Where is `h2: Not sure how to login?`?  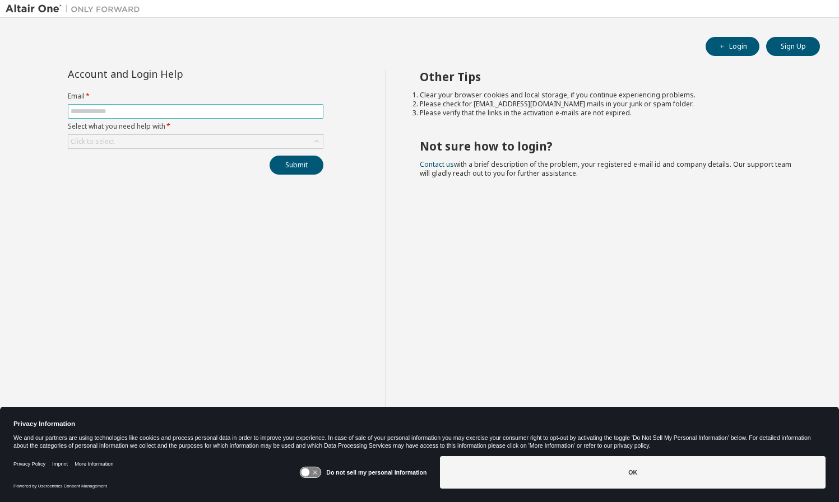
h2: Not sure how to login? is located at coordinates (609, 146).